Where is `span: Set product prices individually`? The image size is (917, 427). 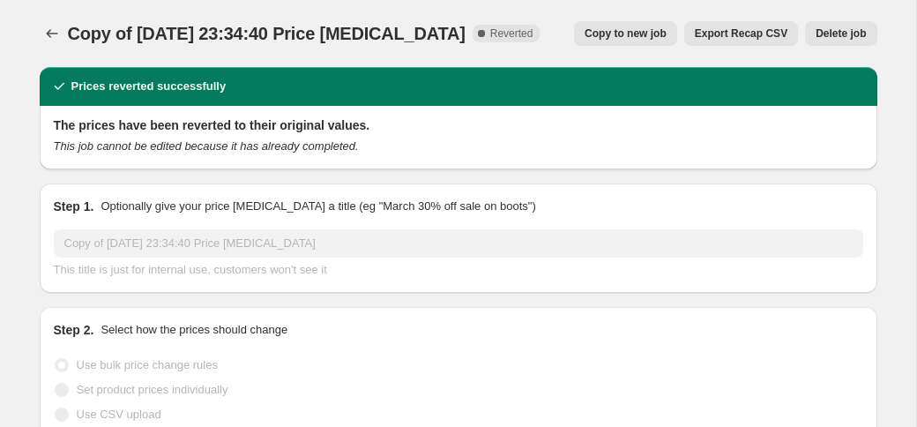 span: Set product prices individually is located at coordinates (153, 389).